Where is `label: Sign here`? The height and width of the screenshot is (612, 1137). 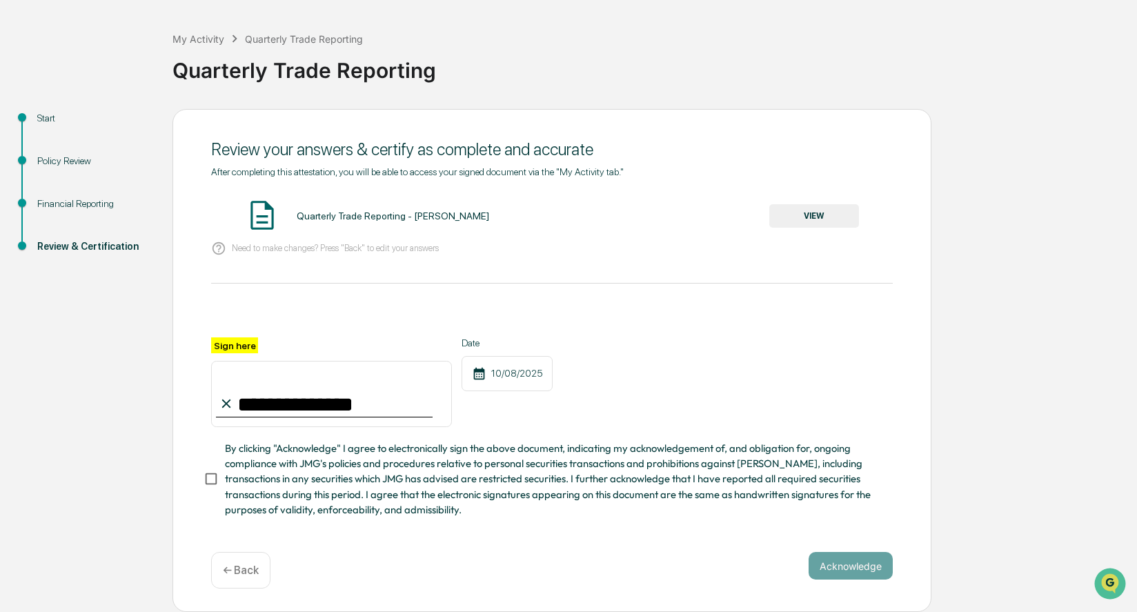 label: Sign here is located at coordinates (235, 345).